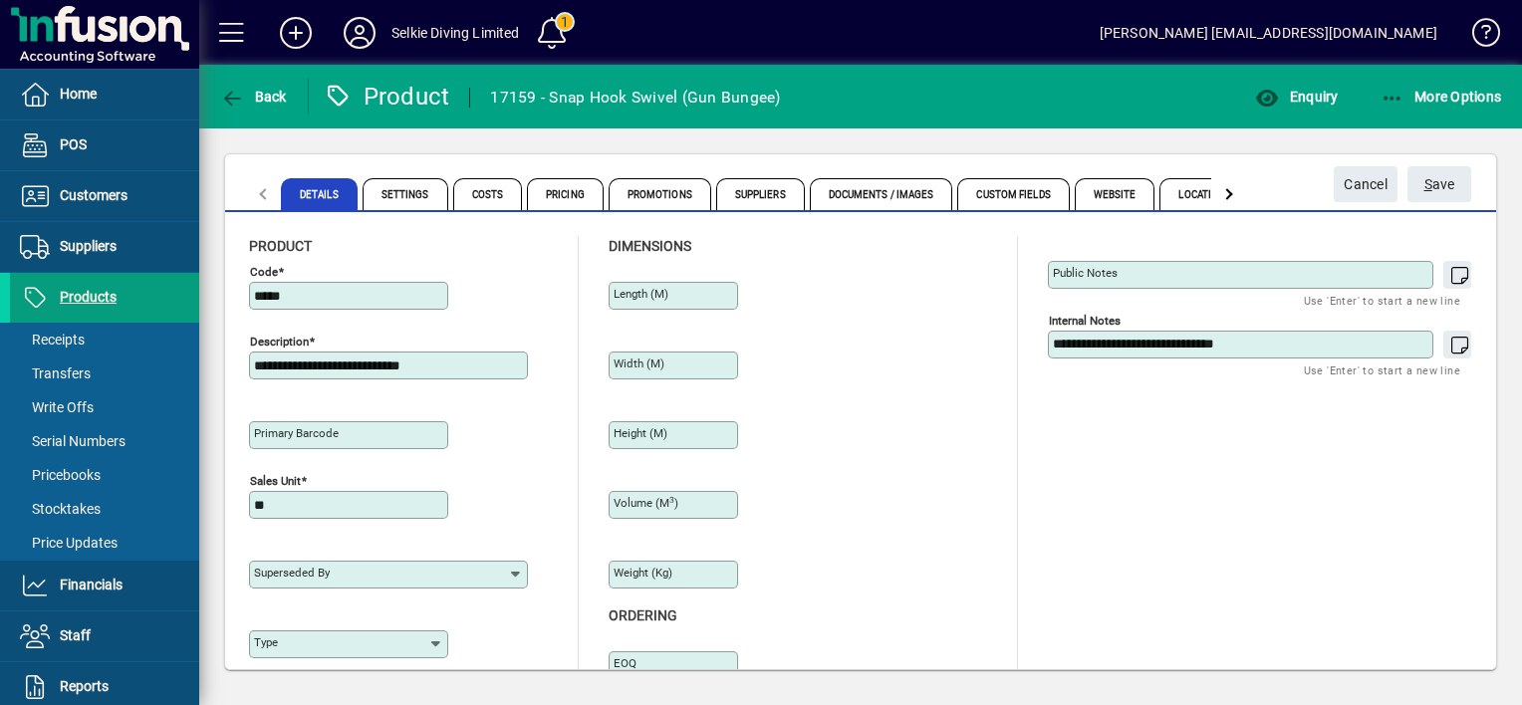  What do you see at coordinates (78, 94) in the screenshot?
I see `span: Home` at bounding box center [78, 94].